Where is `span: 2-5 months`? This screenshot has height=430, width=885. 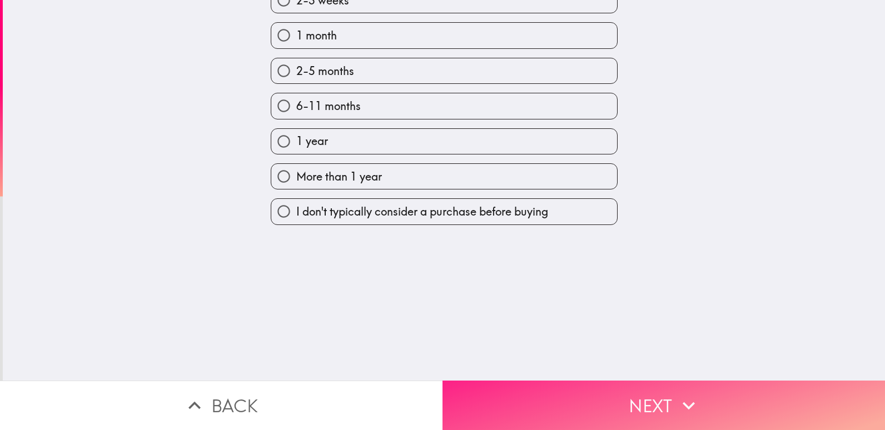 span: 2-5 months is located at coordinates (325, 71).